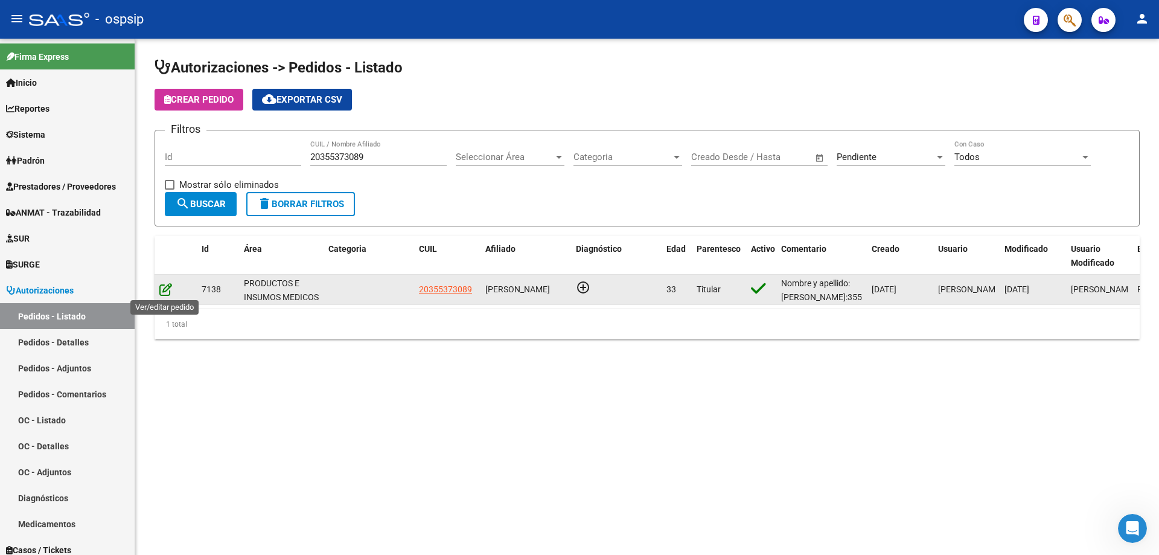 Image resolution: width=1159 pixels, height=555 pixels. I want to click on span: ANMAT - Trazabilidad, so click(53, 213).